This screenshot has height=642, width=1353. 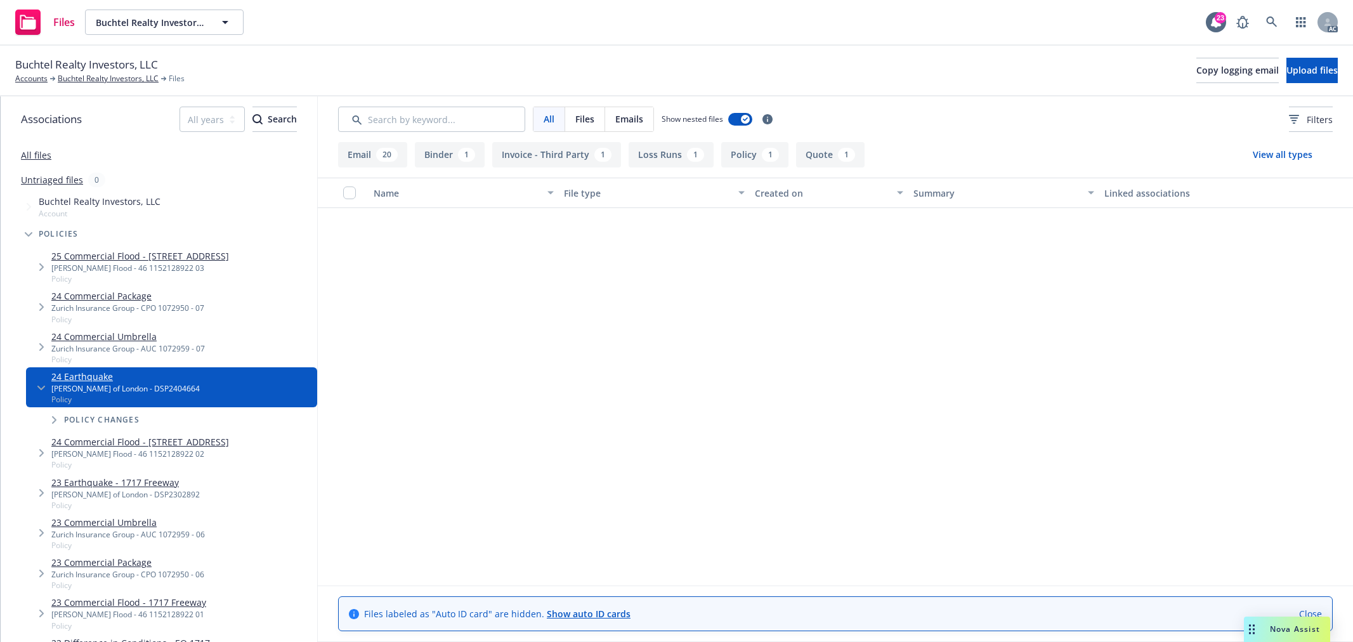 I want to click on button: File type, so click(x=654, y=193).